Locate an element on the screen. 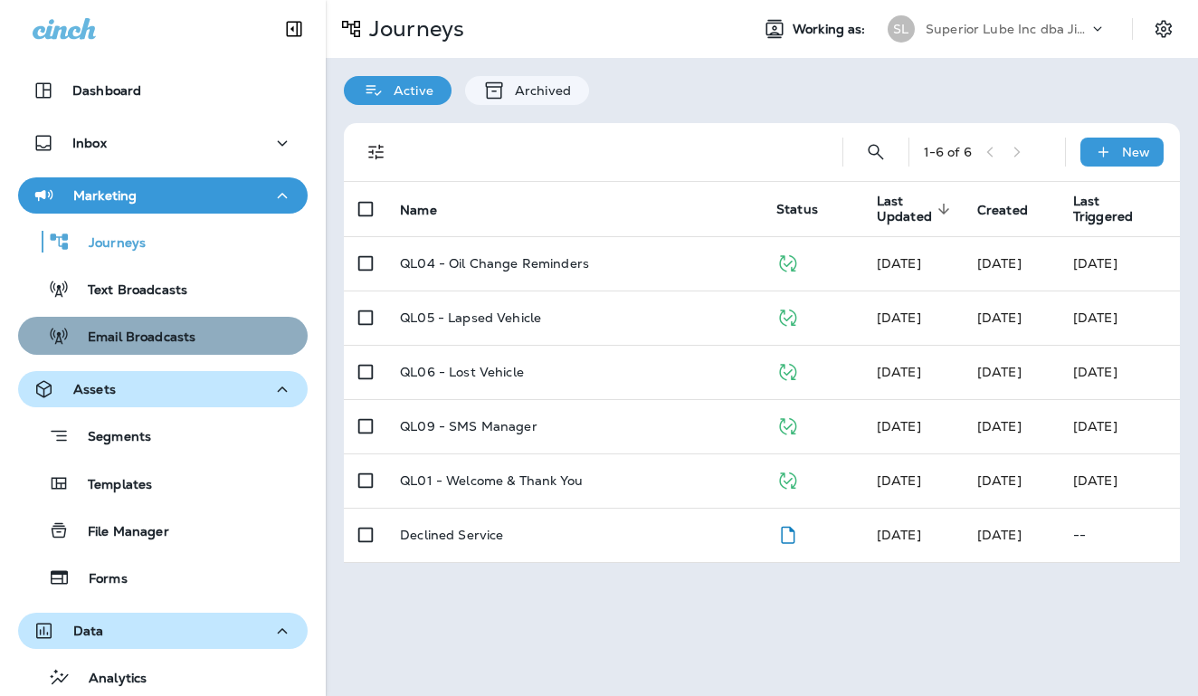 The width and height of the screenshot is (1198, 696). button: Settings is located at coordinates (1164, 29).